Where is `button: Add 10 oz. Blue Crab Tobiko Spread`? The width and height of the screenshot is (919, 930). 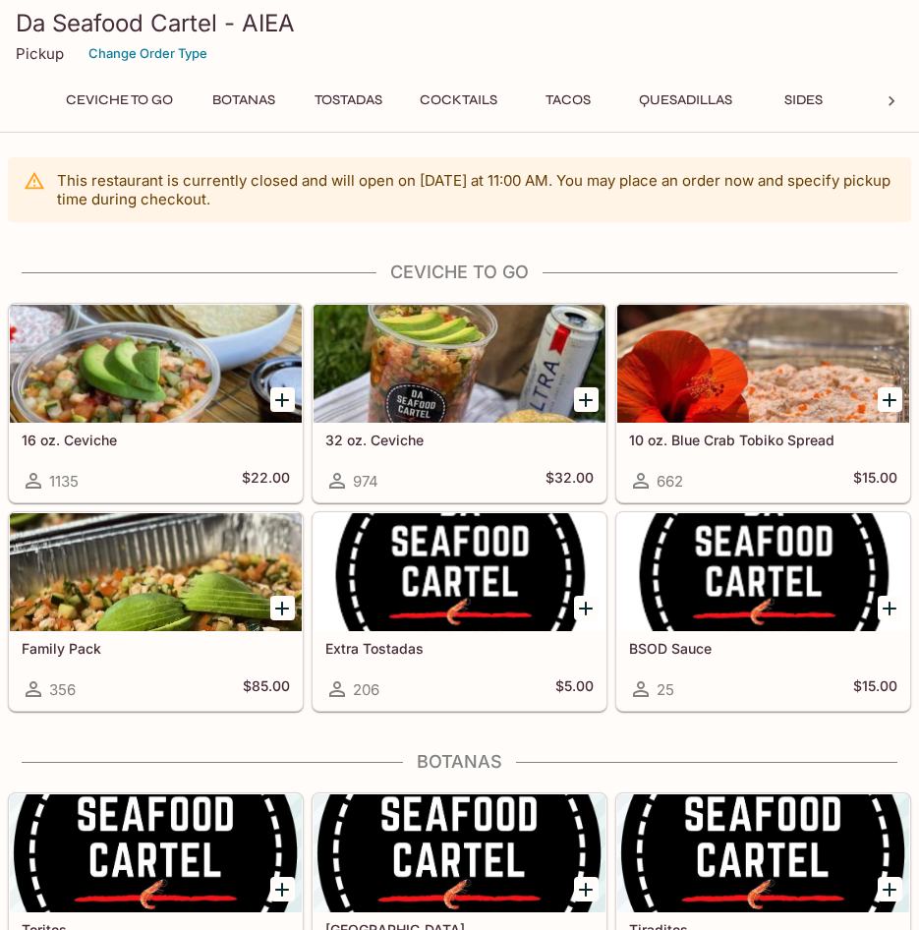
button: Add 10 oz. Blue Crab Tobiko Spread is located at coordinates (890, 399).